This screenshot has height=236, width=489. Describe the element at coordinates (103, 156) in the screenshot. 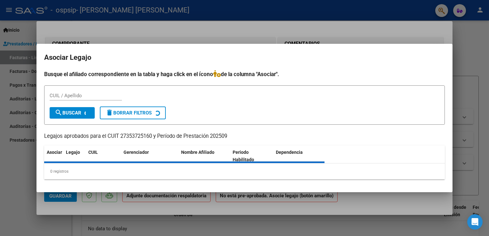

I see `datatable-header-cell: CUIL` at that location.